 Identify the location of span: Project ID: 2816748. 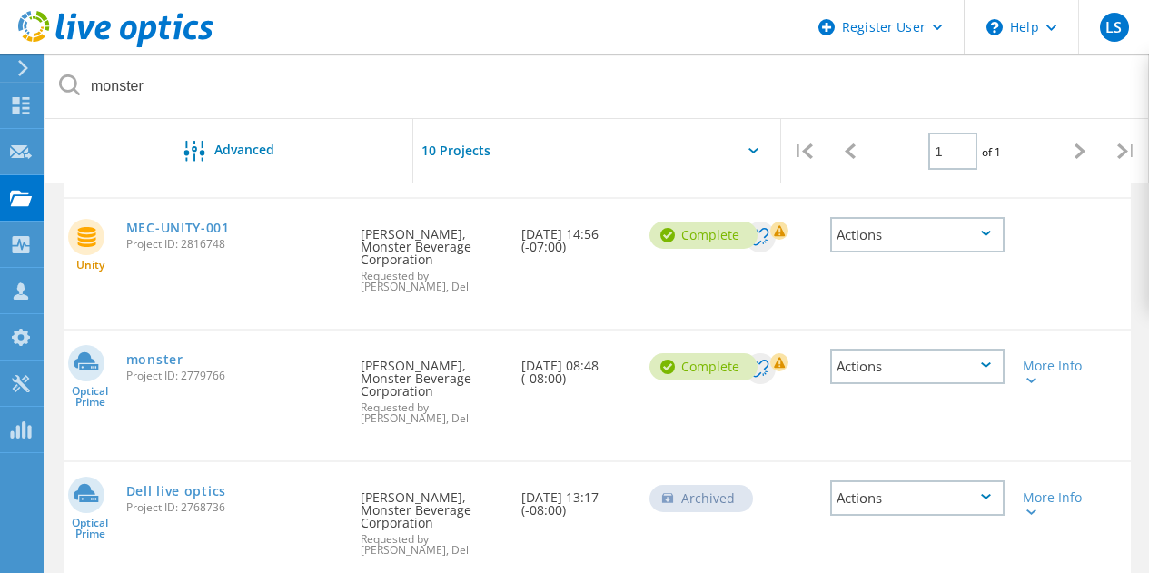
(234, 244).